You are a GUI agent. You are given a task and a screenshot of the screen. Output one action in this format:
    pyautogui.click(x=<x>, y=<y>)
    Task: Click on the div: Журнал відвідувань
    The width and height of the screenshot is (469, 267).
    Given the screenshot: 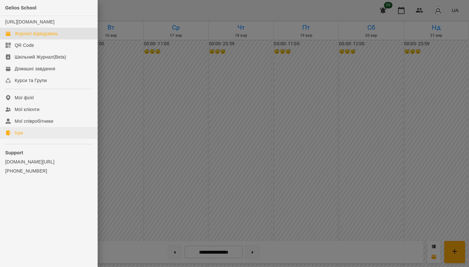 What is the action you would take?
    pyautogui.click(x=36, y=34)
    